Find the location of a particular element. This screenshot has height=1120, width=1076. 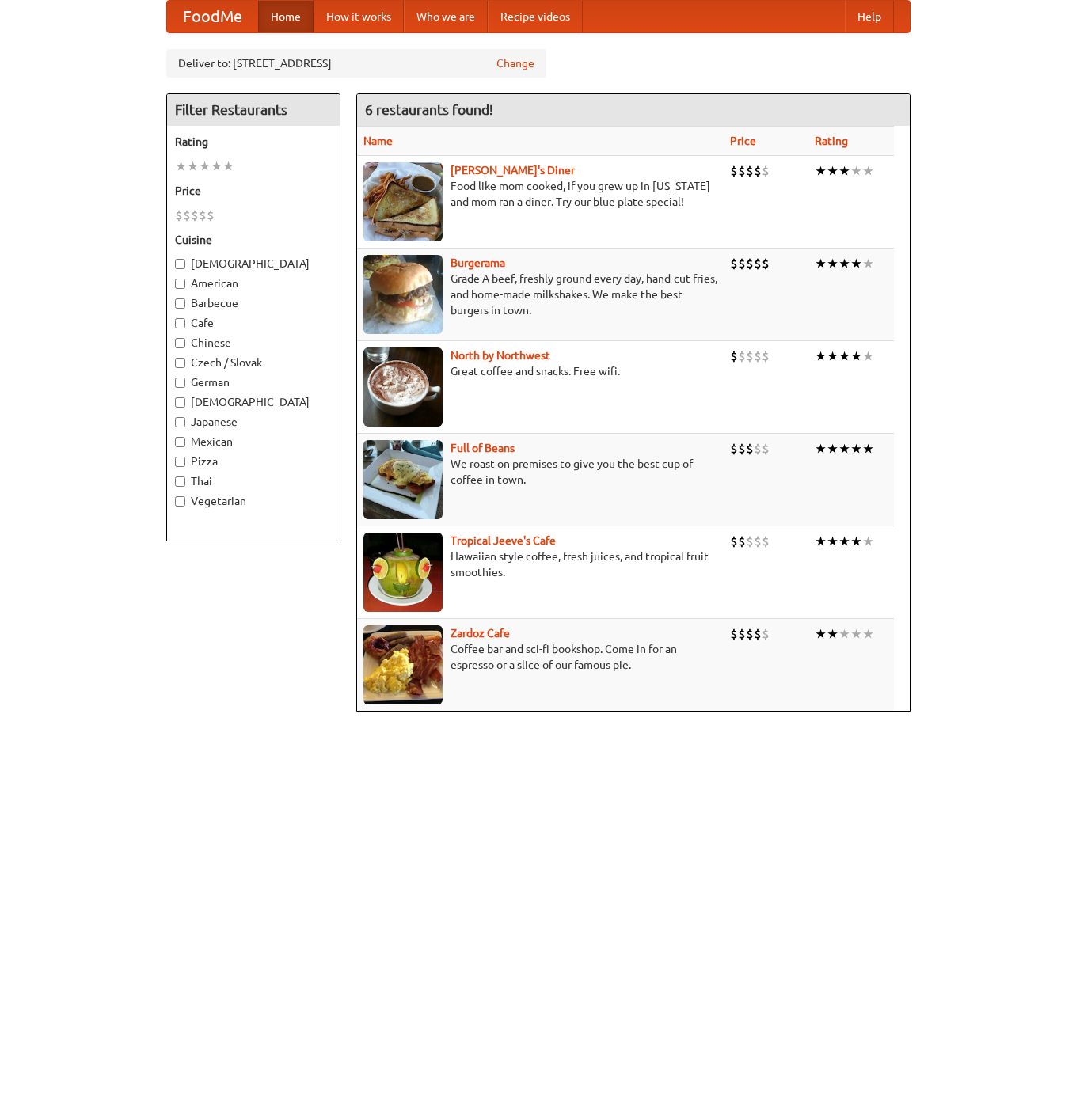

a: FoodMe is located at coordinates (212, 16).